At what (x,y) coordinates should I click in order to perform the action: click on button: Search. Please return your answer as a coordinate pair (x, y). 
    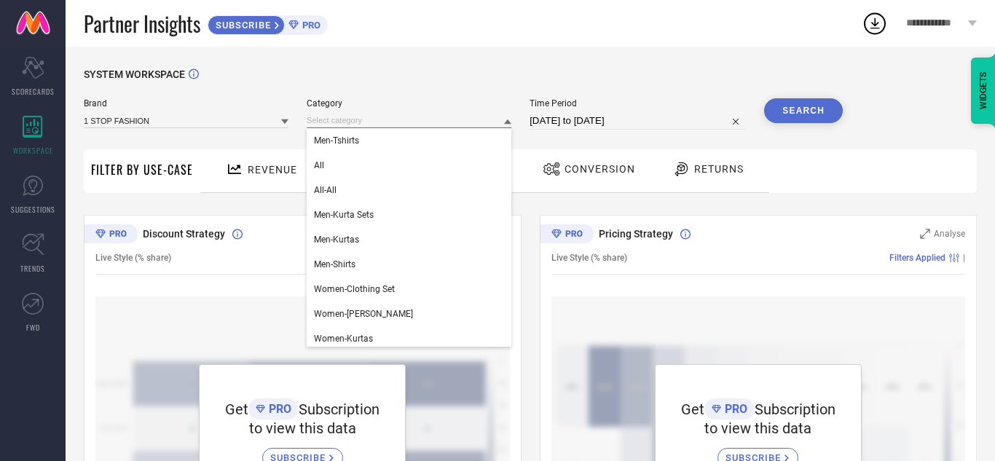
    Looking at the image, I should click on (803, 111).